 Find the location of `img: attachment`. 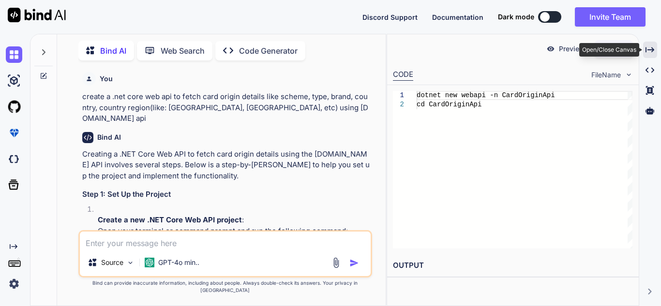

img: attachment is located at coordinates (336, 263).